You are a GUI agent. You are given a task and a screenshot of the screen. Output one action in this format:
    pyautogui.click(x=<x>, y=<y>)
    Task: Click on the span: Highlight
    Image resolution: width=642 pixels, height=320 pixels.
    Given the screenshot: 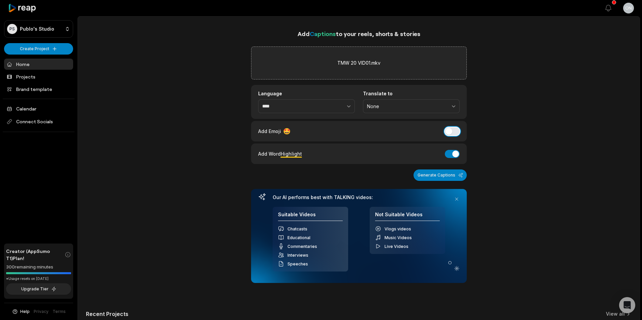 What is the action you would take?
    pyautogui.click(x=291, y=154)
    